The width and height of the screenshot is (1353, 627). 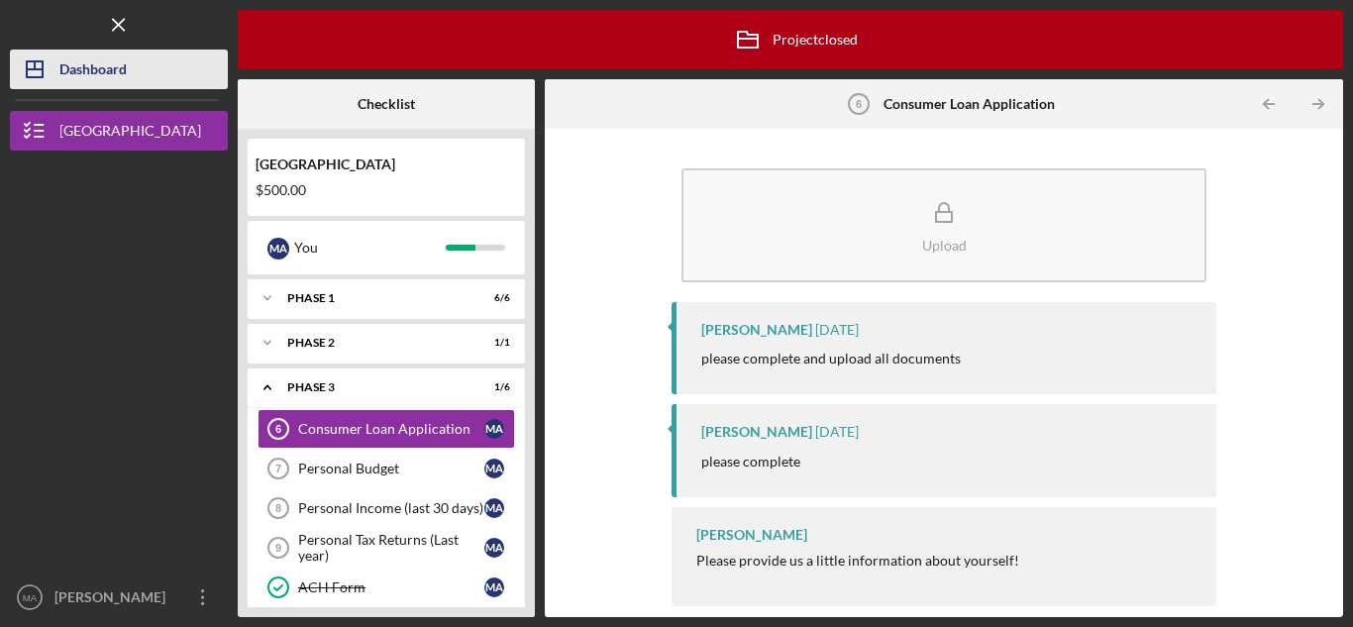 What do you see at coordinates (858, 561) in the screenshot?
I see `div: Please provide us a little information about yourself!` at bounding box center [858, 561].